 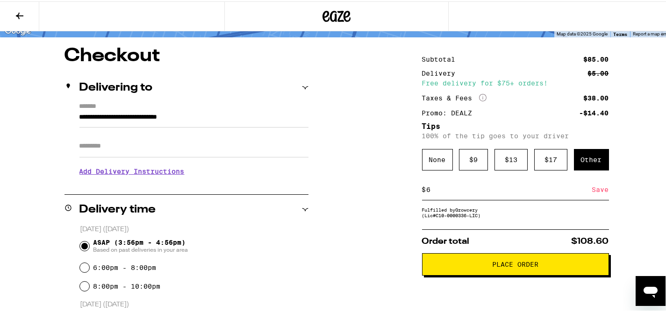 What do you see at coordinates (187, 55) in the screenshot?
I see `h1: Checkout` at bounding box center [187, 55].